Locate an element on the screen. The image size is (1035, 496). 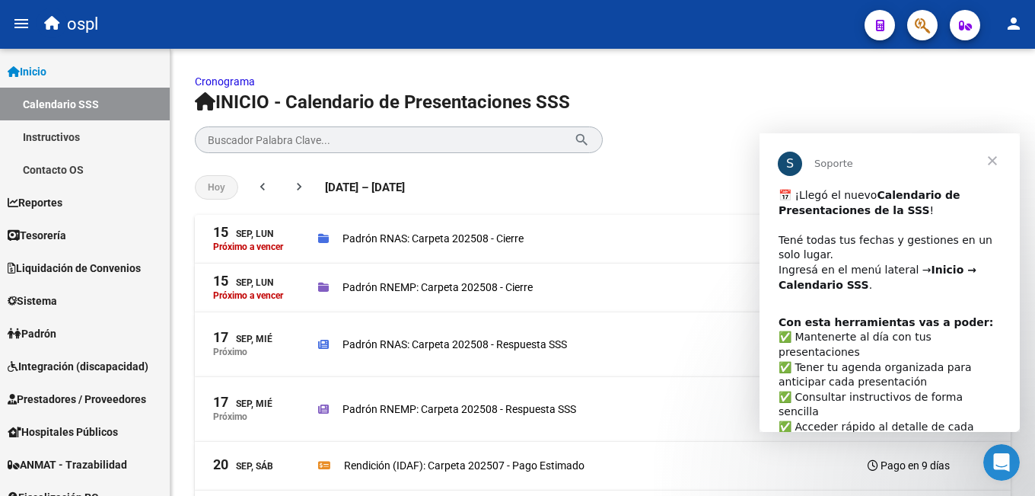
span: INICIO - Calendario de Presentaciones SSS is located at coordinates (382, 102).